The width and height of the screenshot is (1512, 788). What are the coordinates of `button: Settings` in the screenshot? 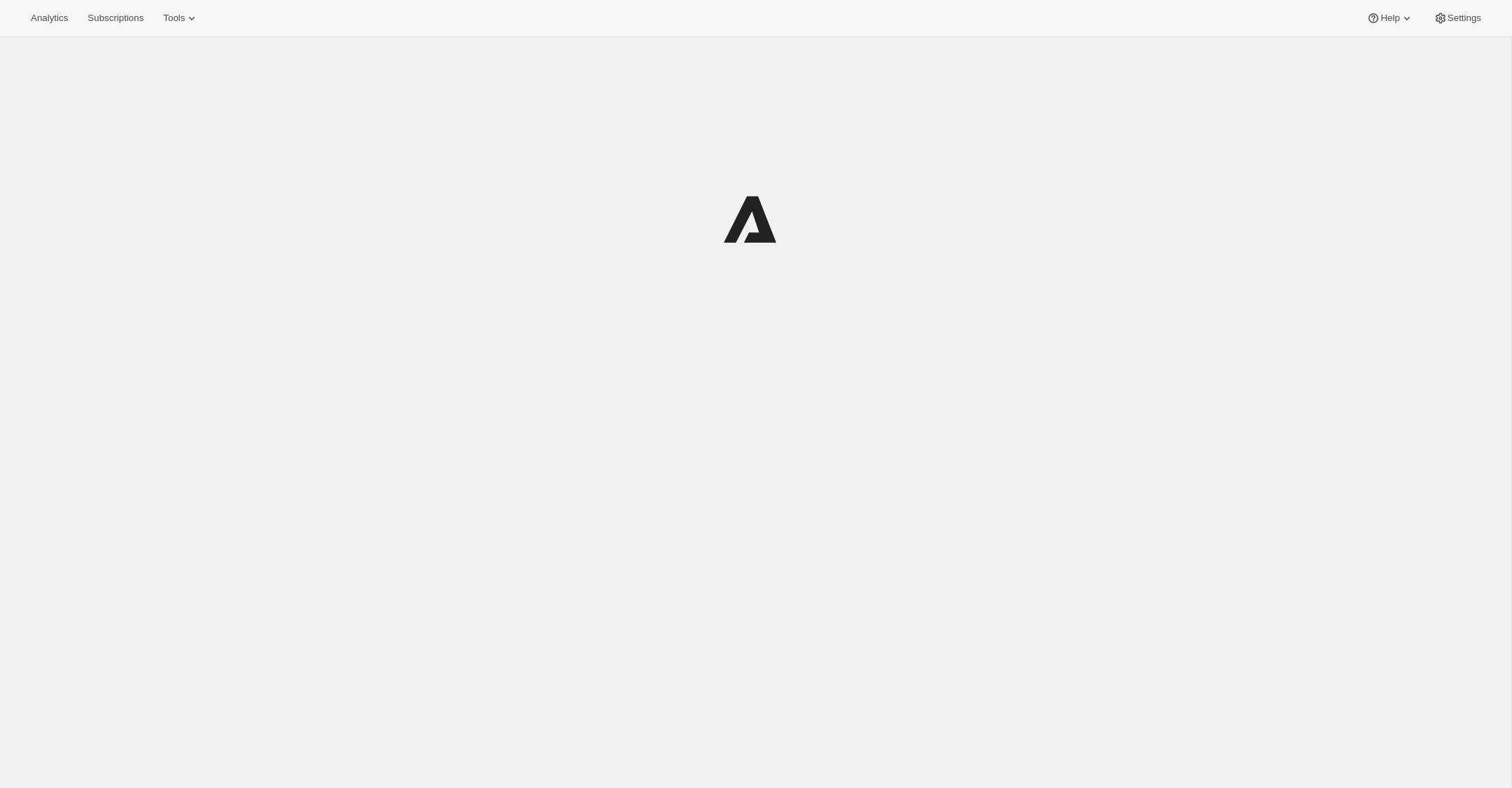 It's located at (1457, 18).